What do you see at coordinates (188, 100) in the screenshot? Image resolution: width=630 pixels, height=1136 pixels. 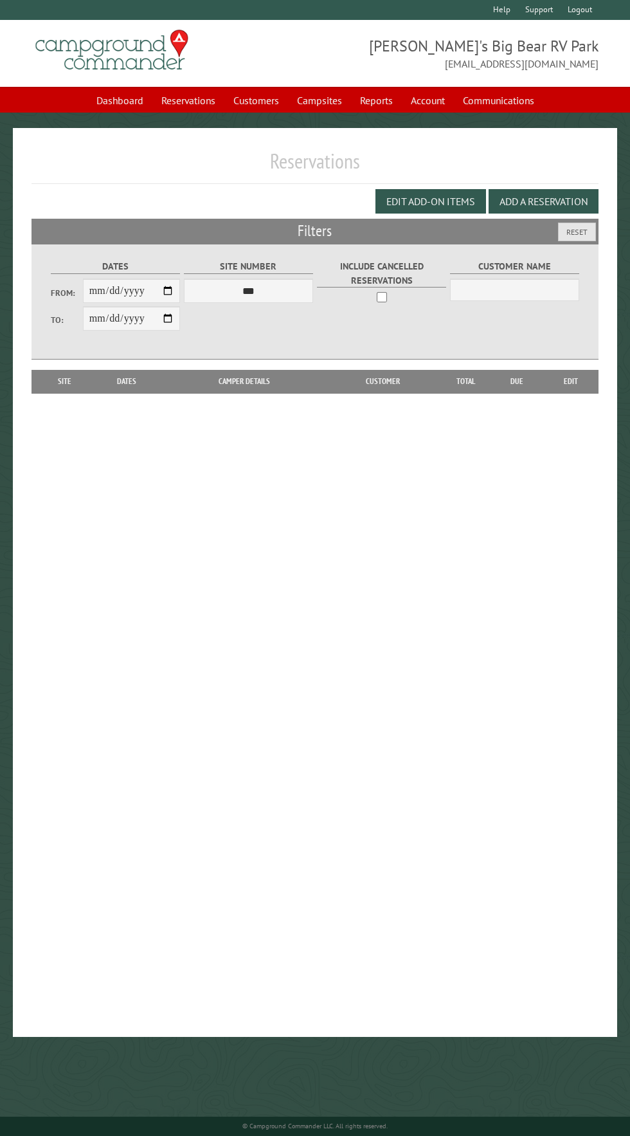 I see `a: Reservations` at bounding box center [188, 100].